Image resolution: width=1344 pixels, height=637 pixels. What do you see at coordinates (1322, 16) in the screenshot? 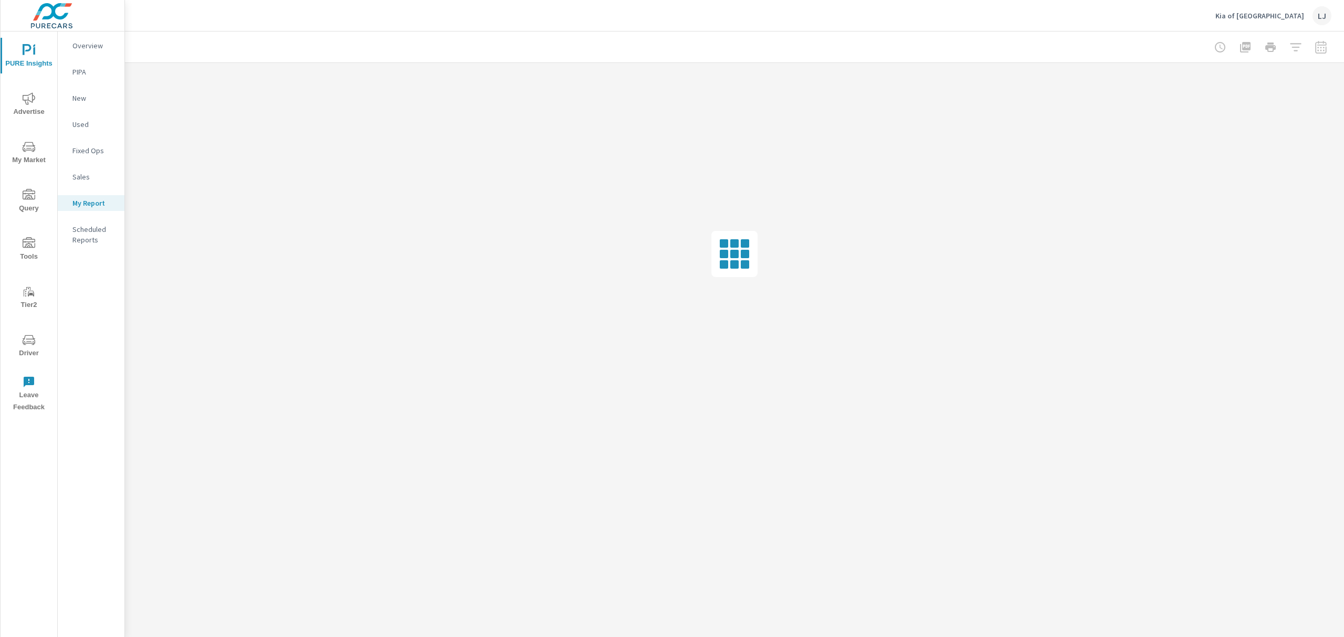
I see `div: LJ` at bounding box center [1322, 16].